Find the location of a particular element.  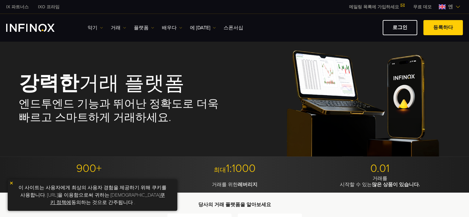

a: 로그인 is located at coordinates (400, 27).